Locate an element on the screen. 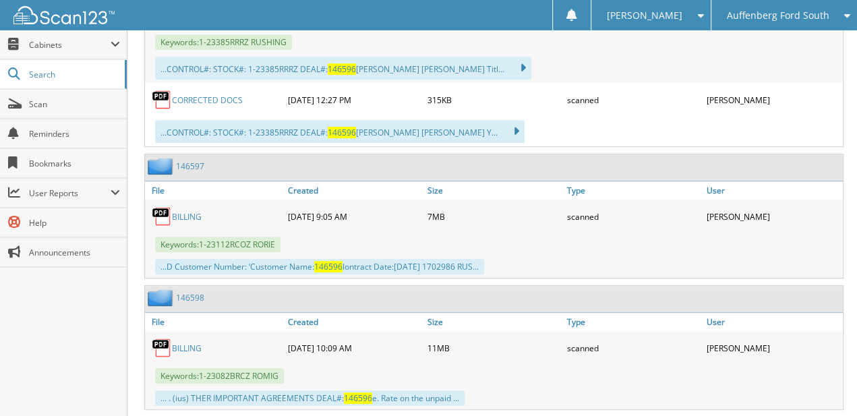  div: 315KB is located at coordinates (493, 100).